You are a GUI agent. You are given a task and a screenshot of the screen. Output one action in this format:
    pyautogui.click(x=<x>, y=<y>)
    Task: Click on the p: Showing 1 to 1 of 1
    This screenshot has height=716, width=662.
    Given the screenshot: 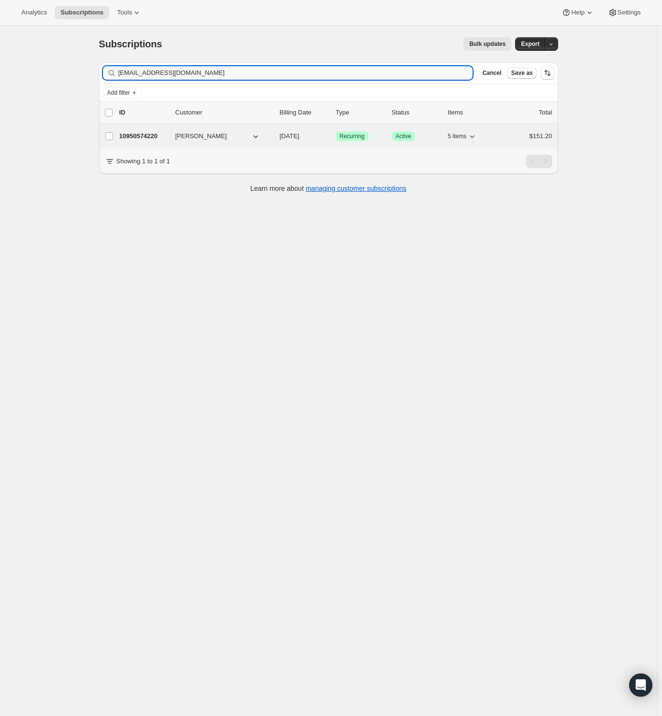 What is the action you would take?
    pyautogui.click(x=143, y=161)
    